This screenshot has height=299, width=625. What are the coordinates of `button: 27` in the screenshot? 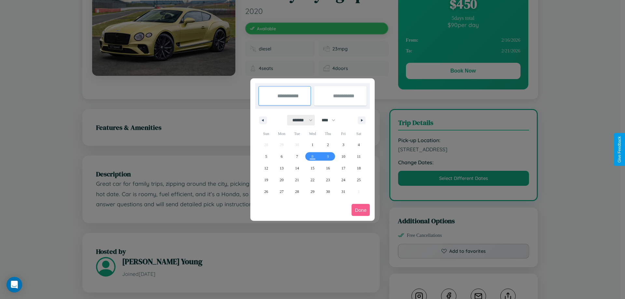 It's located at (281, 192).